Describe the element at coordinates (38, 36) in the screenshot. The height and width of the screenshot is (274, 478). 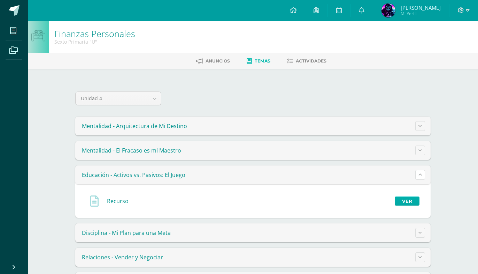
I see `img: bot1.png` at that location.